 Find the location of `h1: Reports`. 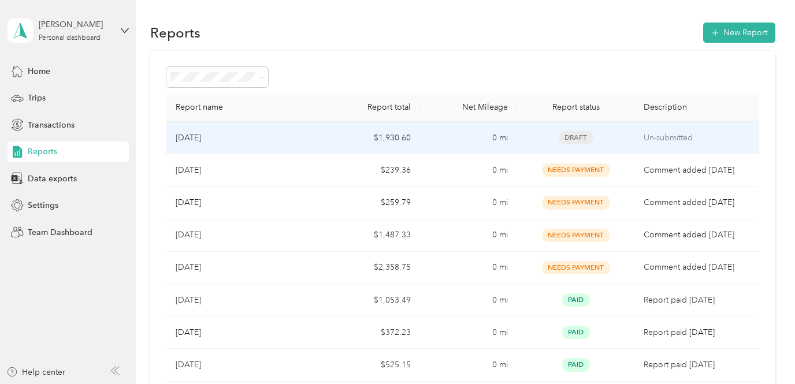

h1: Reports is located at coordinates (175, 32).